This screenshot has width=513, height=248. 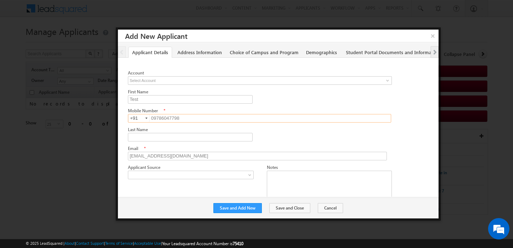 What do you see at coordinates (203, 243) in the screenshot?
I see `span: Your Leadsquared Account Number is` at bounding box center [203, 243].